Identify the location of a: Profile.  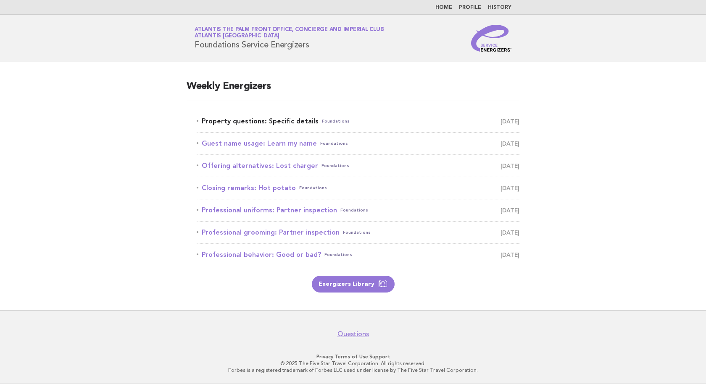
(470, 8).